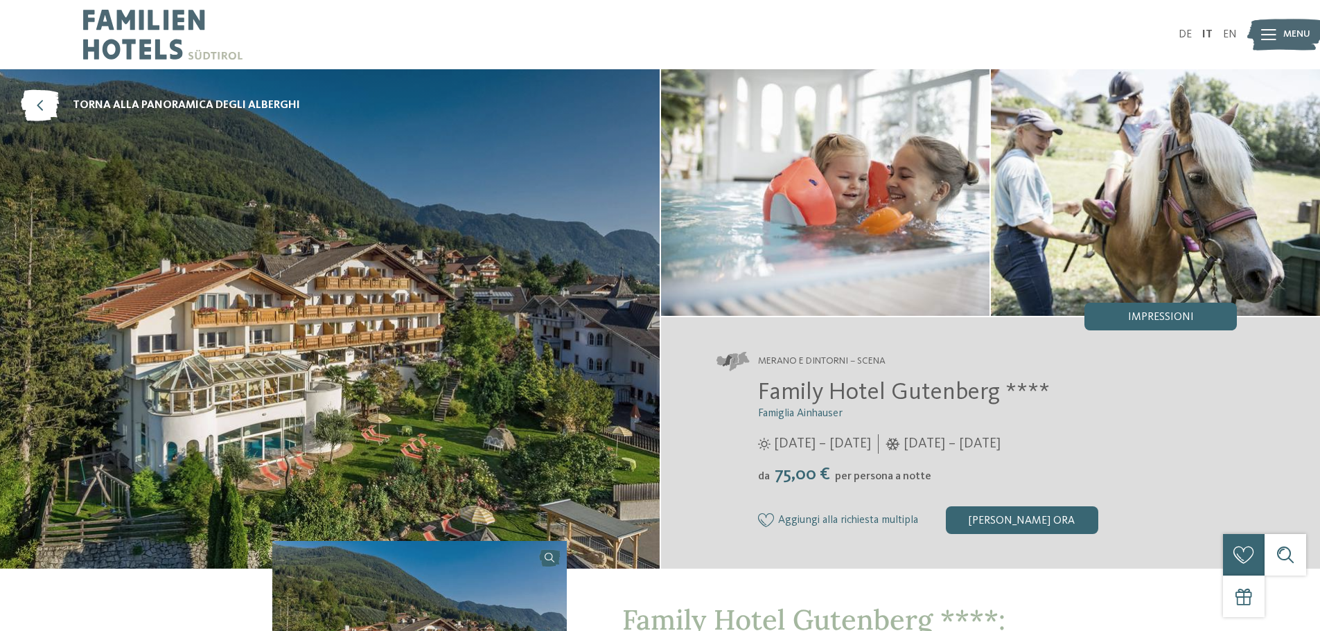  Describe the element at coordinates (826, 193) in the screenshot. I see `img: il family hotel a Scena per amanti della natura dall’estro creativo` at that location.